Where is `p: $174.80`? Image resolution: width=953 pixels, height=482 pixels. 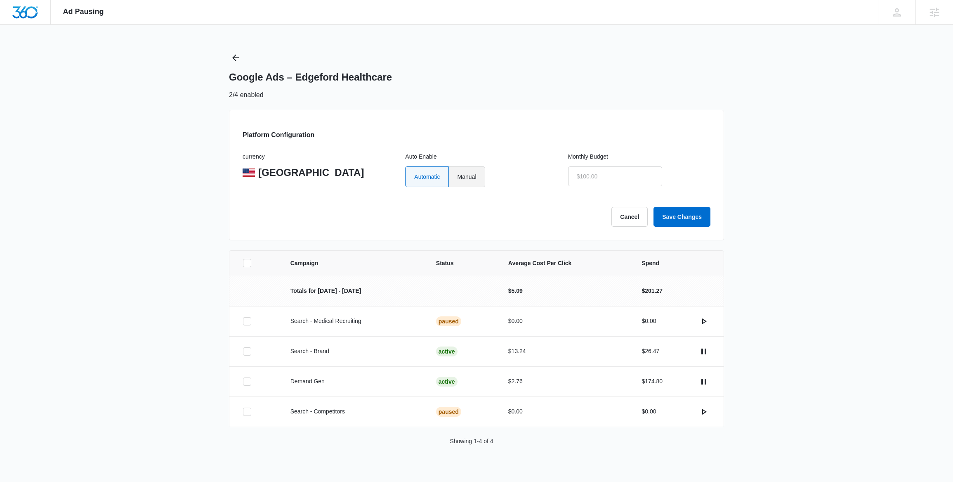 p: $174.80 is located at coordinates (652, 381).